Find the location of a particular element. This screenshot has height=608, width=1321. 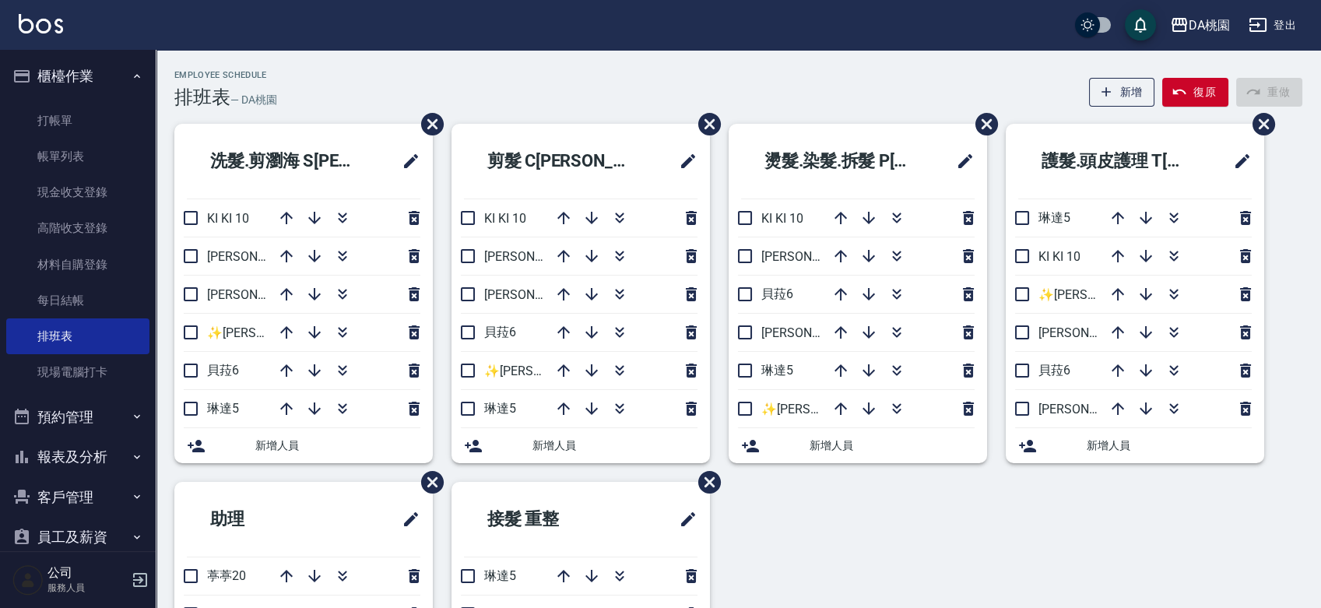

a: 帳單列表 is located at coordinates (78, 156).